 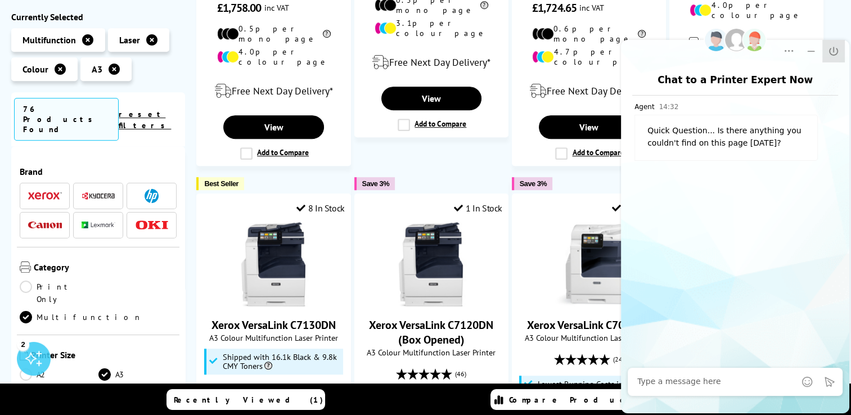 I want to click on li: 3.1p per colour page, so click(x=431, y=28).